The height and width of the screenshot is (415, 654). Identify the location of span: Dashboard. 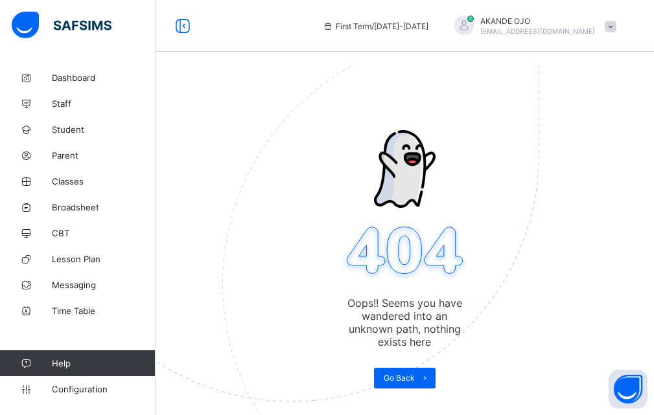
(104, 78).